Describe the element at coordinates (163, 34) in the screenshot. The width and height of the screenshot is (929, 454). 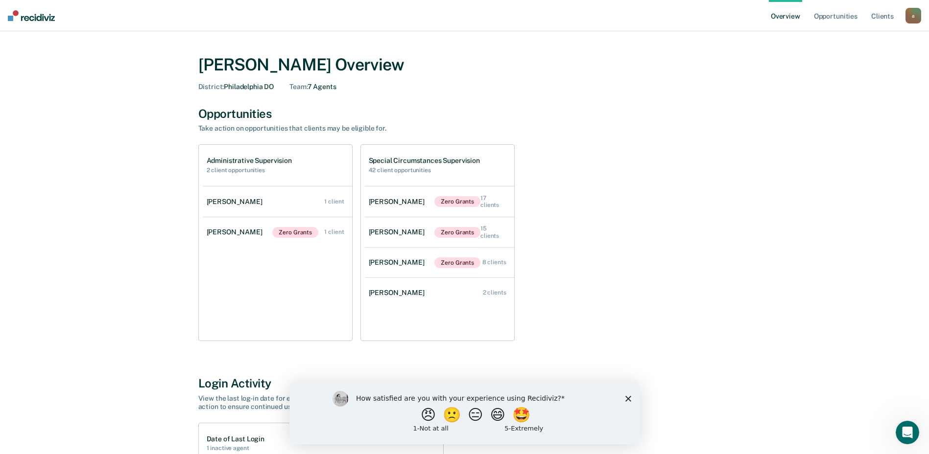
I see `button: 2` at that location.